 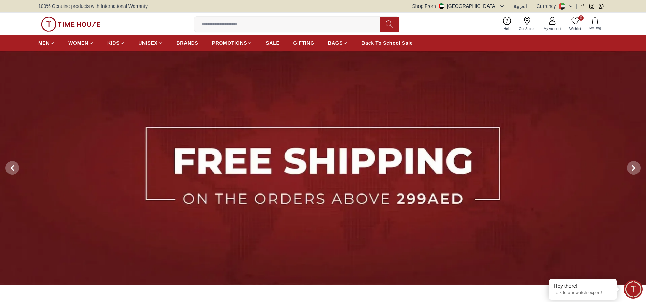 What do you see at coordinates (272, 43) in the screenshot?
I see `a: SALE` at bounding box center [272, 43].